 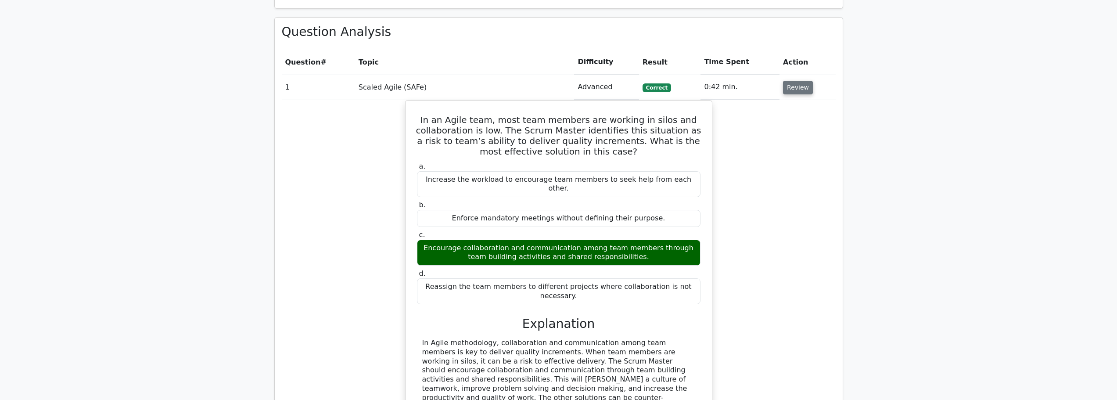 What do you see at coordinates (670, 62) in the screenshot?
I see `th: Result` at bounding box center [670, 62].